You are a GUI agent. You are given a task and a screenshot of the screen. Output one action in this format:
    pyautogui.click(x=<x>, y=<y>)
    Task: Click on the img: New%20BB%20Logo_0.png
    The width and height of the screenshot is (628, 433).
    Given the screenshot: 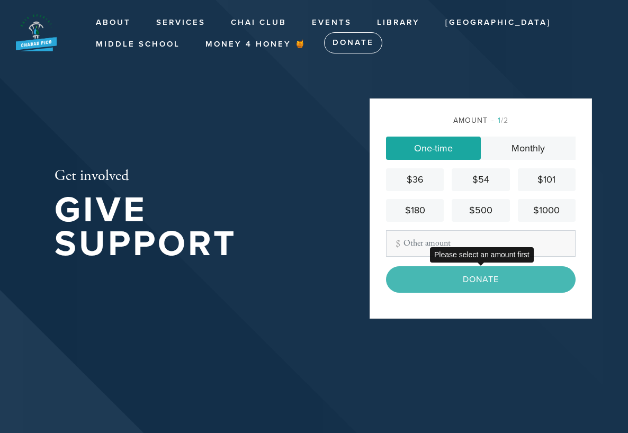 What is the action you would take?
    pyautogui.click(x=36, y=32)
    